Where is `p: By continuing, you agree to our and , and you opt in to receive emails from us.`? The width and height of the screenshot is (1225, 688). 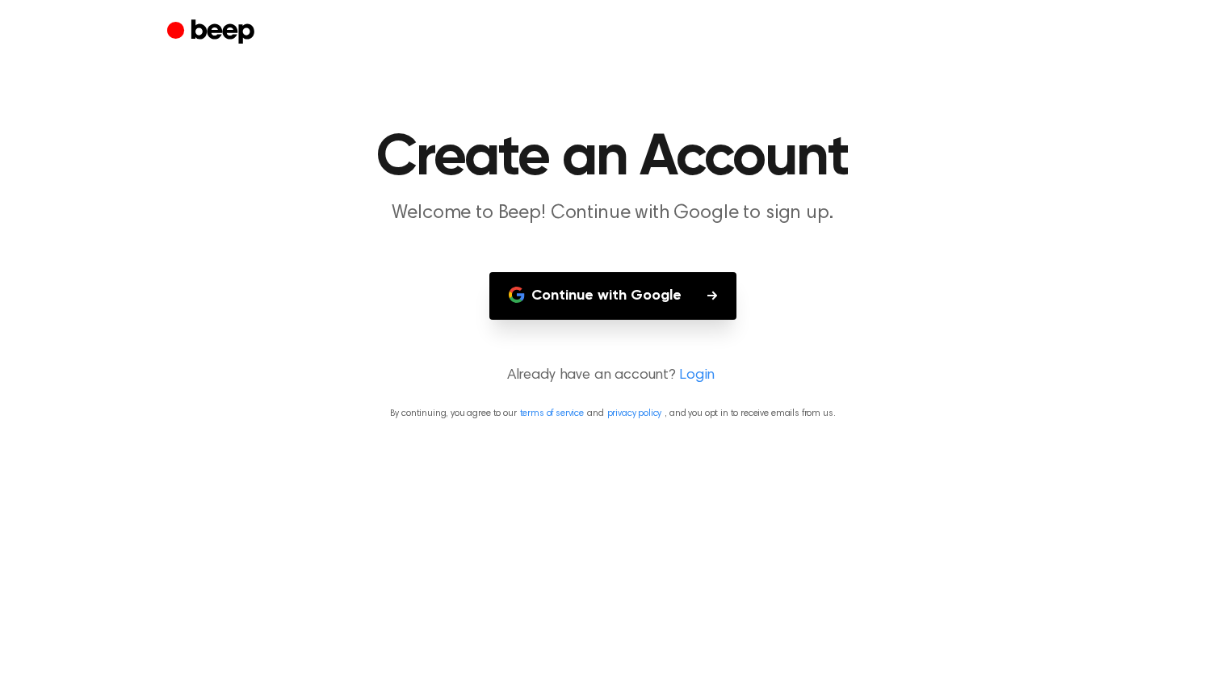 p: By continuing, you agree to our and , and you opt in to receive emails from us. is located at coordinates (612, 413).